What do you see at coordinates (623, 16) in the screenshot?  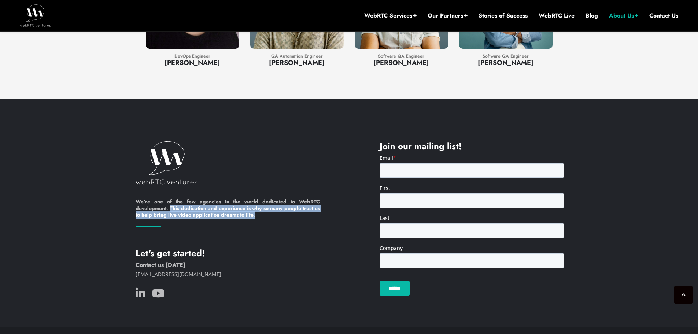 I see `a: About Us` at bounding box center [623, 16].